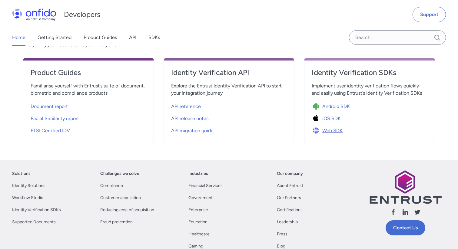 Image resolution: width=458 pixels, height=249 pixels. I want to click on a: Certifications, so click(290, 210).